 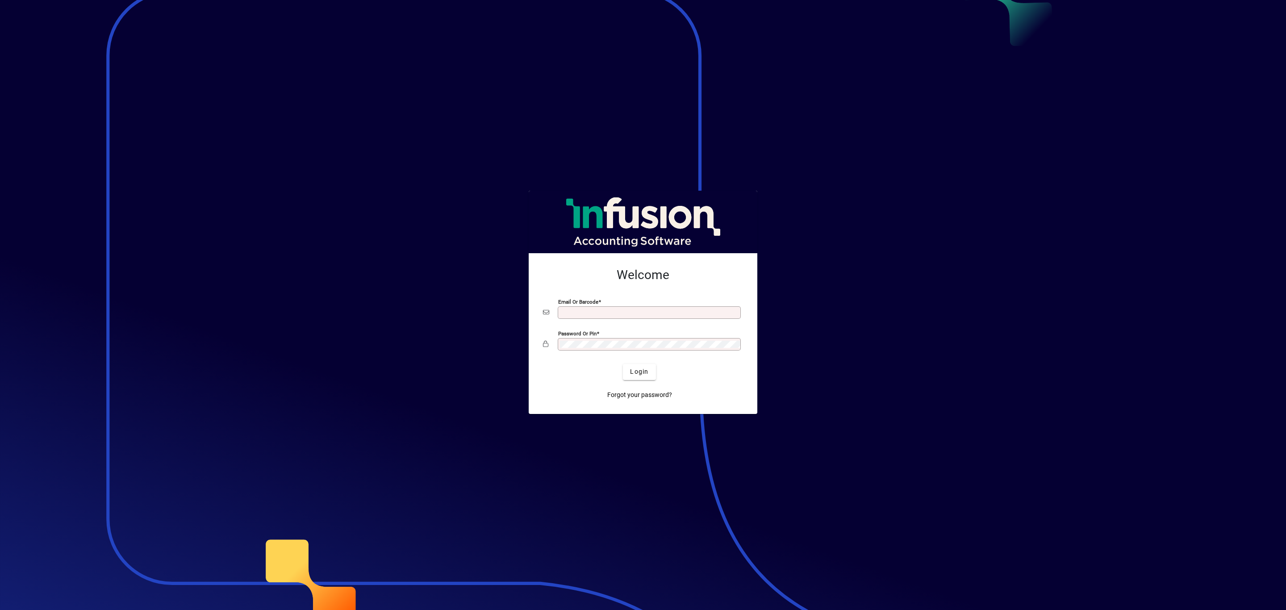 What do you see at coordinates (643, 275) in the screenshot?
I see `h2: Welcome` at bounding box center [643, 275].